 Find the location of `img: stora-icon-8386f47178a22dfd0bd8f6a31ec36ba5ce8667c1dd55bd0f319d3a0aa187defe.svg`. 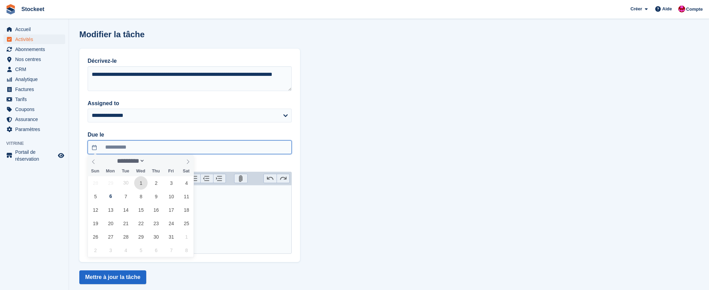

img: stora-icon-8386f47178a22dfd0bd8f6a31ec36ba5ce8667c1dd55bd0f319d3a0aa187defe.svg is located at coordinates (11, 9).